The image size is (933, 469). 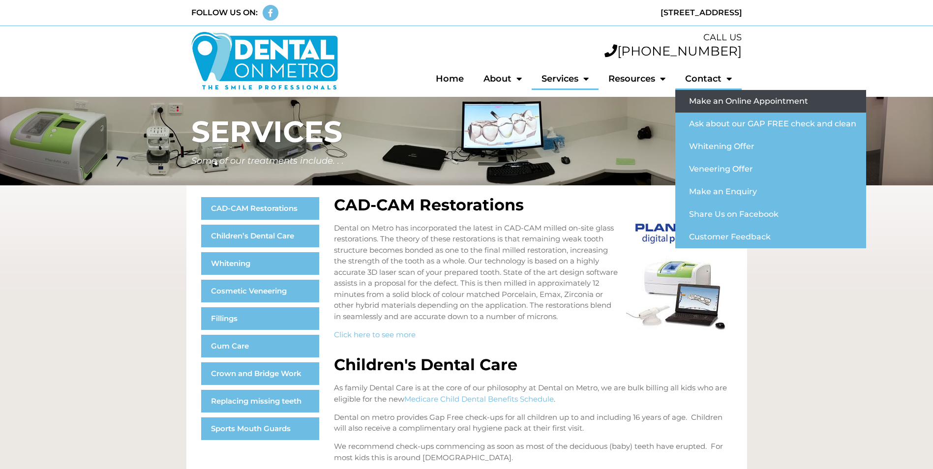 I want to click on ul: Contact, so click(x=771, y=169).